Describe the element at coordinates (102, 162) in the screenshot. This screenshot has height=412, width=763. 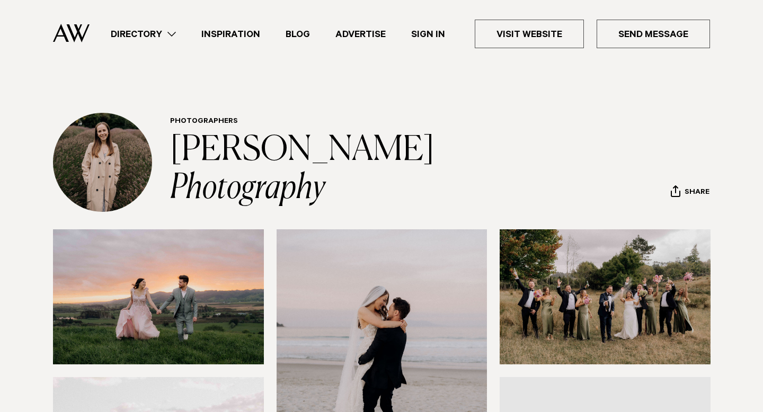
I see `img: Profile Avatar` at that location.